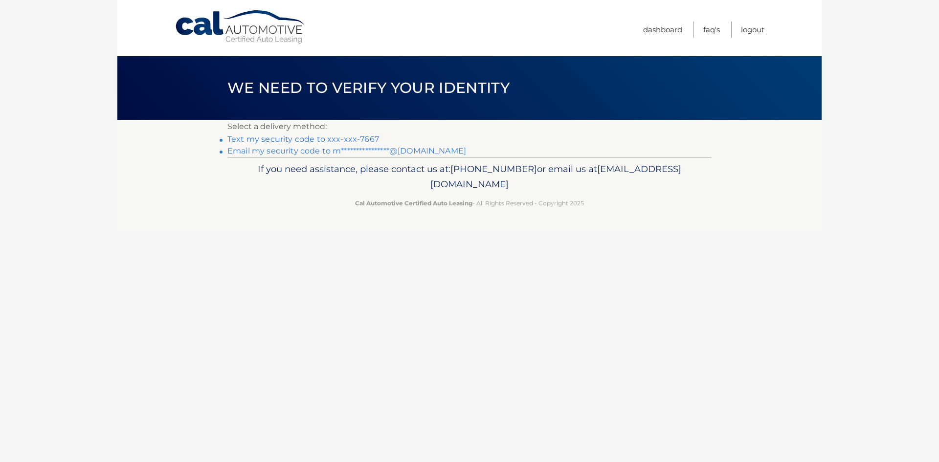  I want to click on a: Dashboard, so click(663, 29).